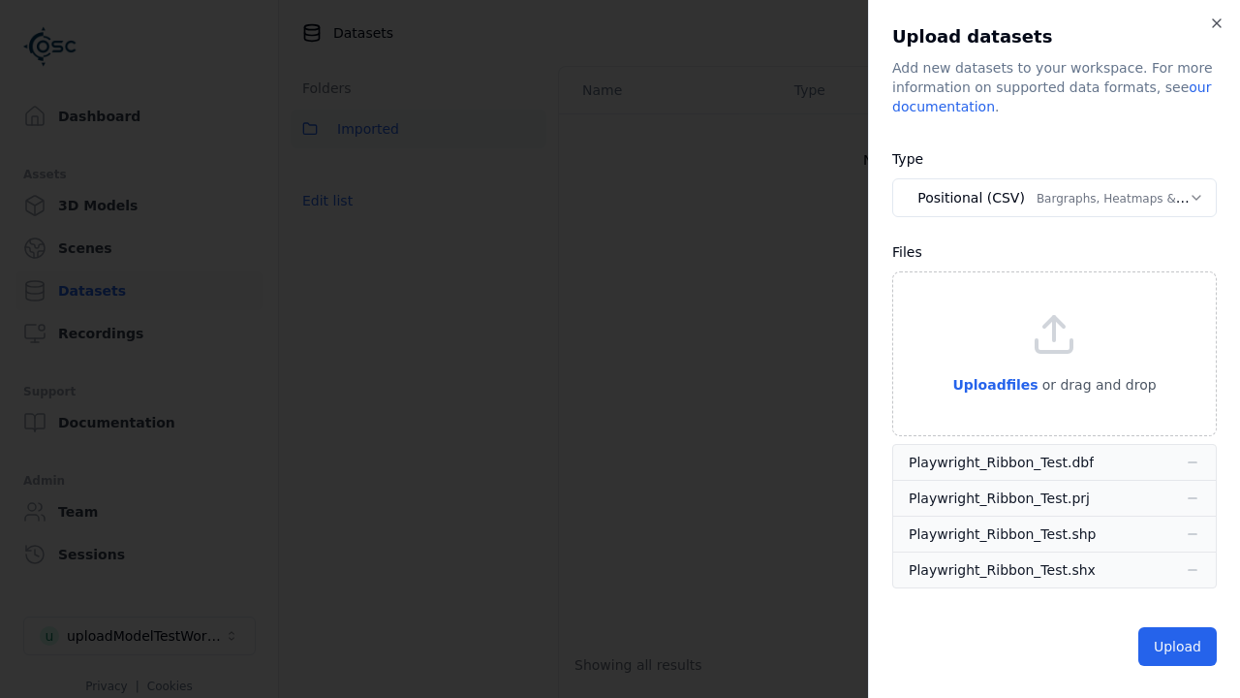  Describe the element at coordinates (999, 498) in the screenshot. I see `div: Playwright_Ribbon_Test.prj` at that location.